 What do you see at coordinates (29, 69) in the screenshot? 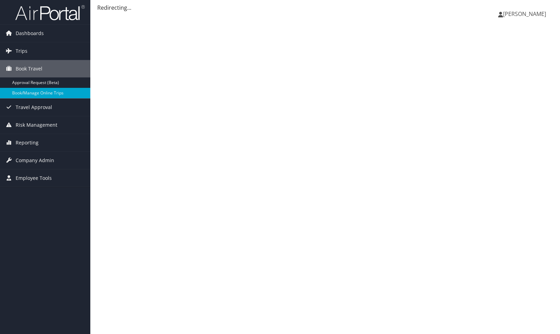
I see `span: Book Travel` at bounding box center [29, 69].